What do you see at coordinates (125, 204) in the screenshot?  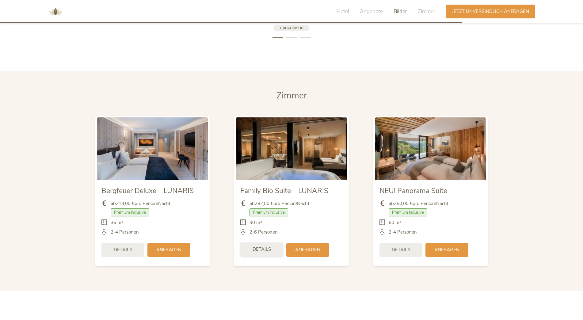 I see `b: 219,00 €` at bounding box center [125, 204].